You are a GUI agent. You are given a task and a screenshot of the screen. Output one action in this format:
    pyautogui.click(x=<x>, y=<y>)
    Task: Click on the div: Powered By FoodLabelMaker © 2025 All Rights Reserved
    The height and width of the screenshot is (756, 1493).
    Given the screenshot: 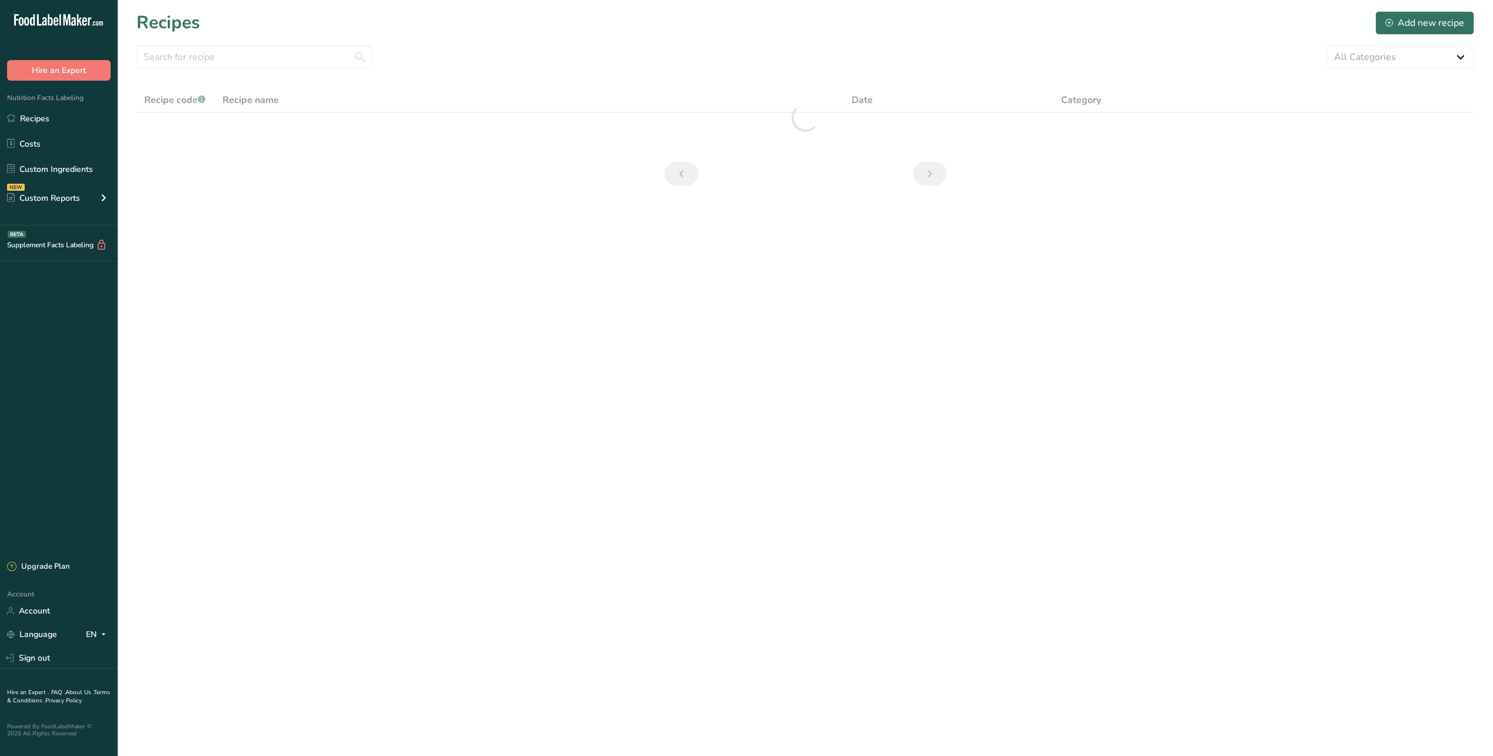 What is the action you would take?
    pyautogui.click(x=59, y=730)
    